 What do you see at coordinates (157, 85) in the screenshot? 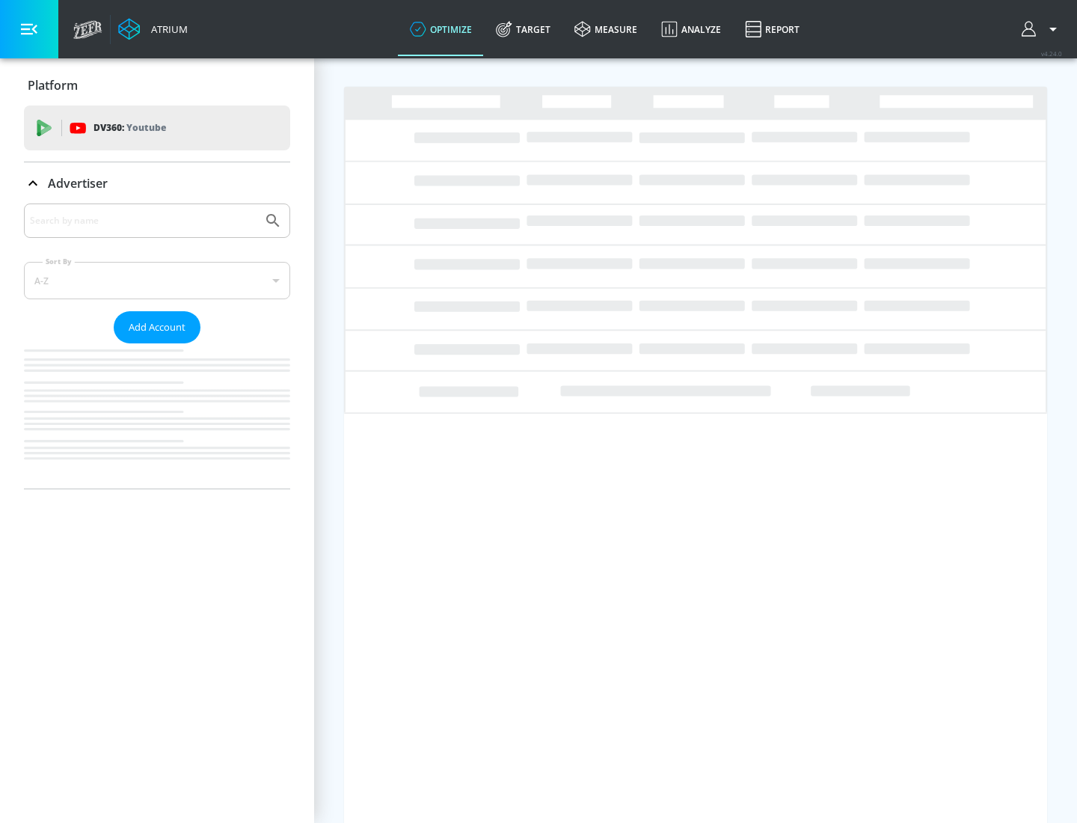
I see `div: Platform` at bounding box center [157, 85].